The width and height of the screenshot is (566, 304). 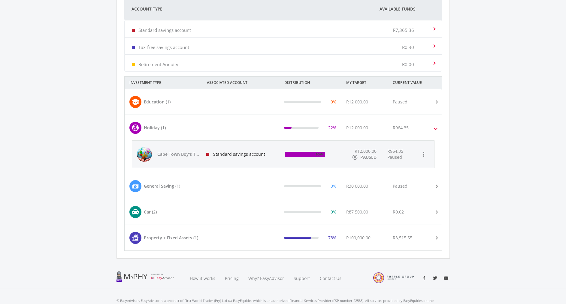 I want to click on div: 100%, so click(x=319, y=154).